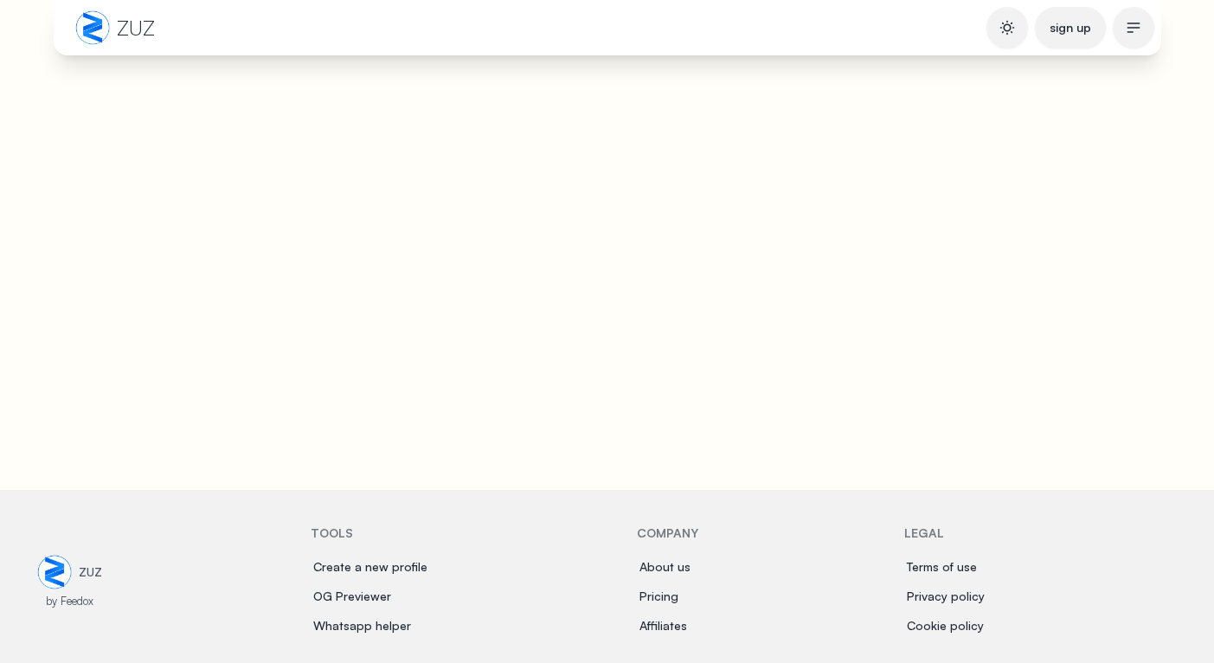 This screenshot has height=663, width=1214. I want to click on a: Privacy policy, so click(946, 596).